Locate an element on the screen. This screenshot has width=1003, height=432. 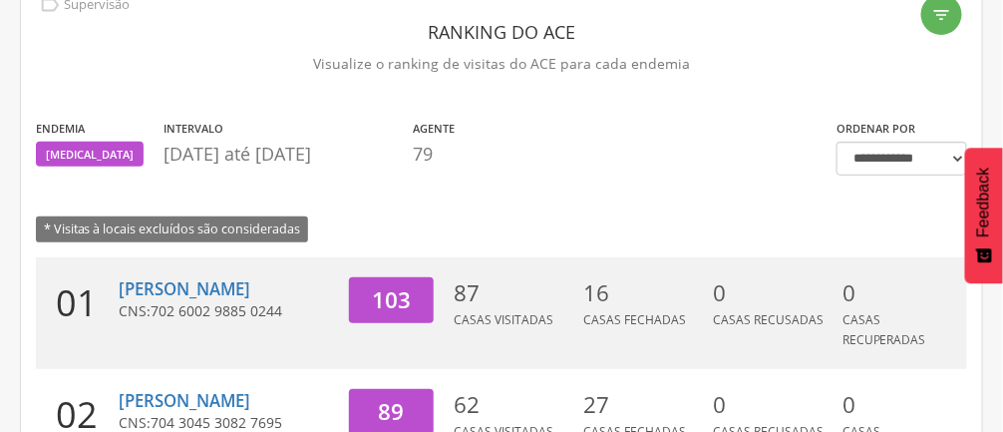
span: 702 6002 9885 0244 is located at coordinates (216, 310).